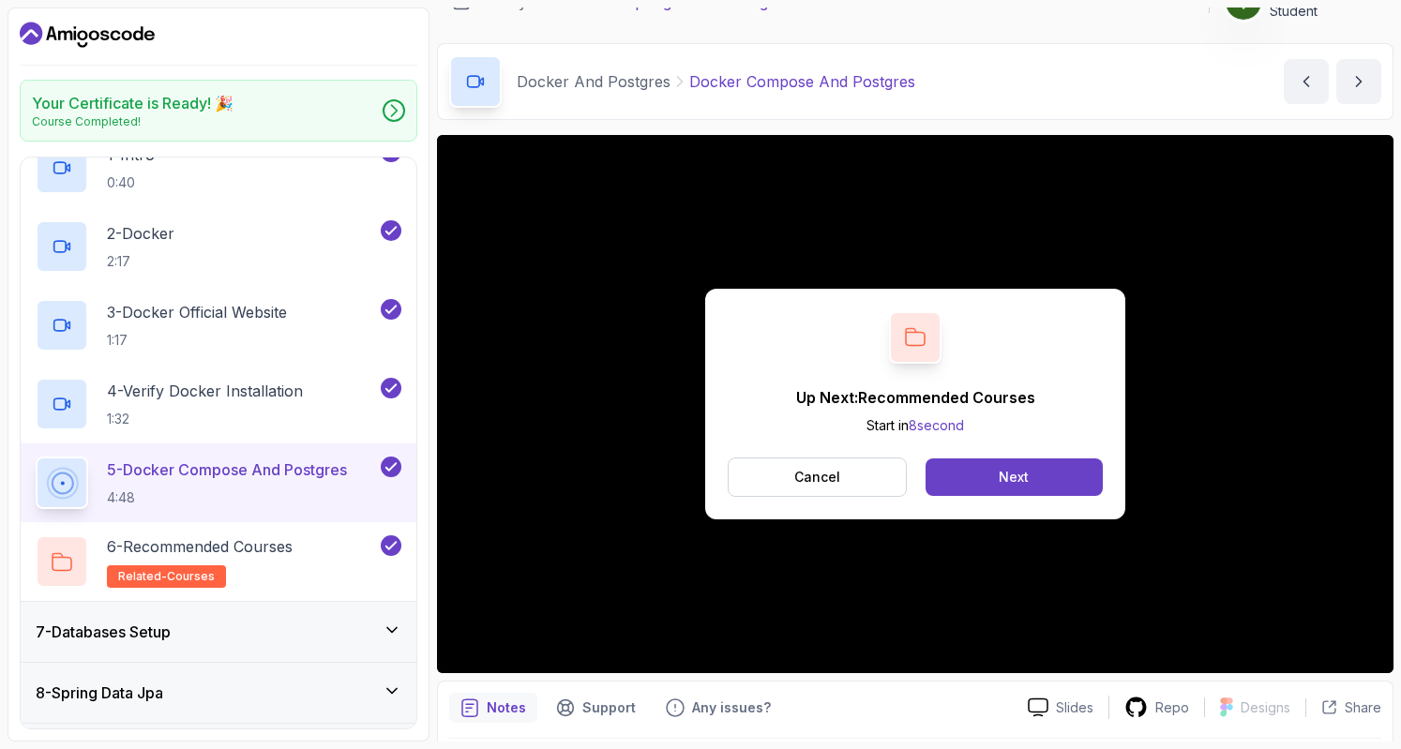 The width and height of the screenshot is (1401, 749). What do you see at coordinates (166, 577) in the screenshot?
I see `span: related-courses` at bounding box center [166, 577].